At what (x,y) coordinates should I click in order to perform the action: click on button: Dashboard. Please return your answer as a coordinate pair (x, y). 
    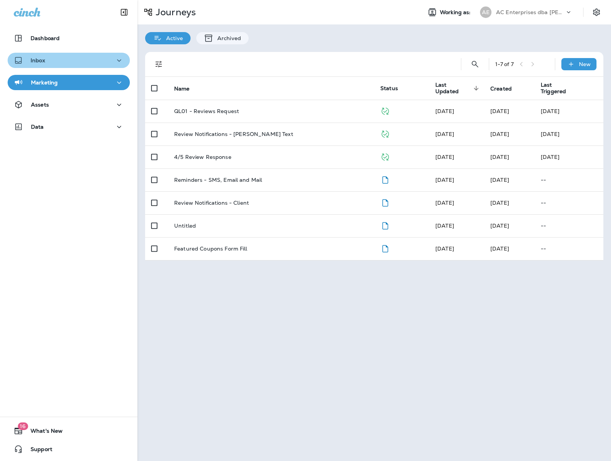
    Looking at the image, I should click on (69, 38).